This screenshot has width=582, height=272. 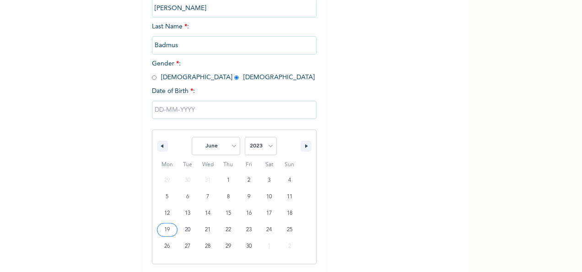 I want to click on button: 16, so click(x=248, y=213).